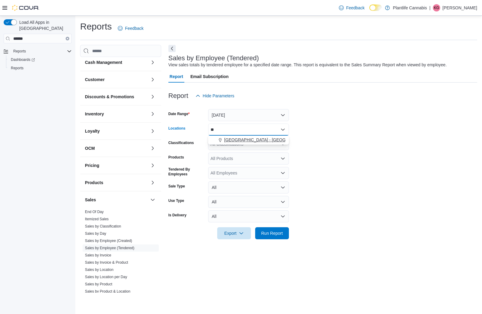 The width and height of the screenshot is (482, 314). Describe the element at coordinates (103, 226) in the screenshot. I see `a: Sales by Classification` at that location.